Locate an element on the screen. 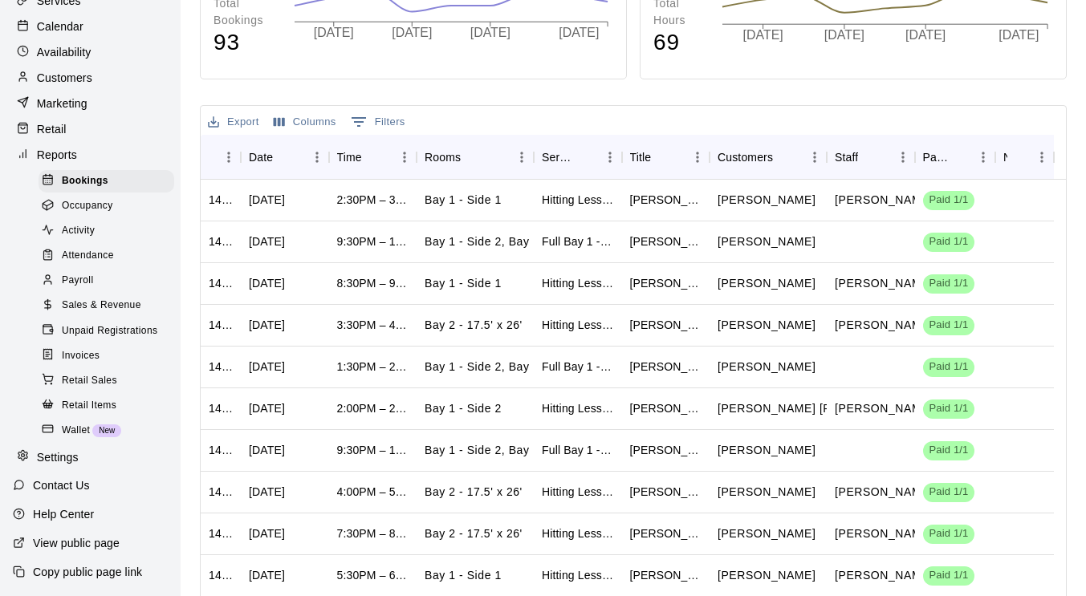  p: Russell Sereno is located at coordinates (766, 367).